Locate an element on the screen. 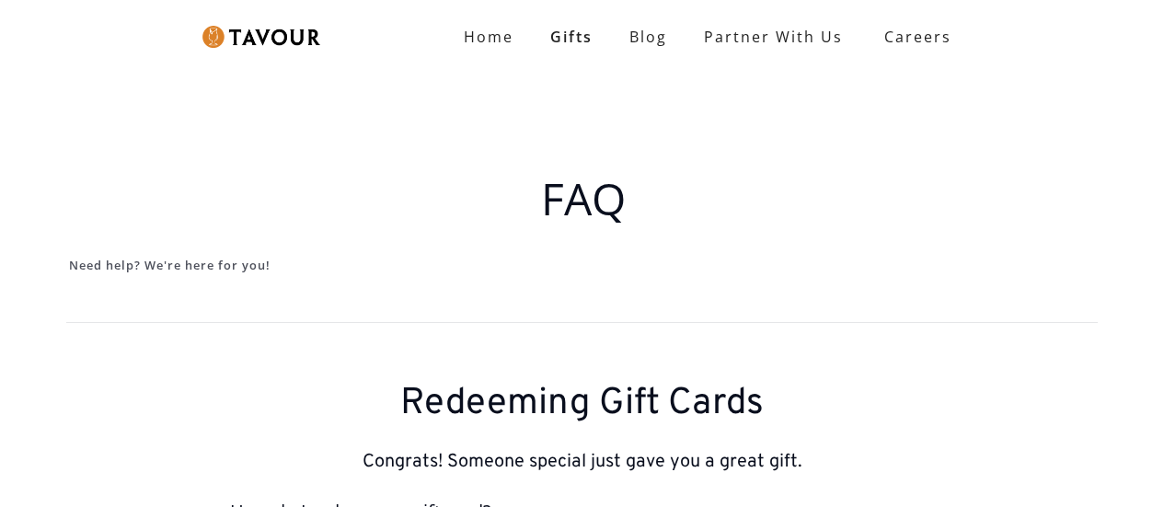  strong: Careers is located at coordinates (917, 37).